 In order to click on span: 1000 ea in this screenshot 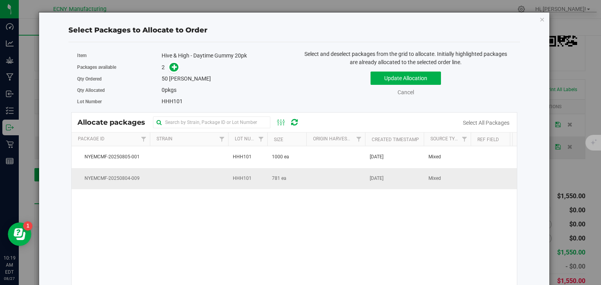, I will do `click(280, 157)`.